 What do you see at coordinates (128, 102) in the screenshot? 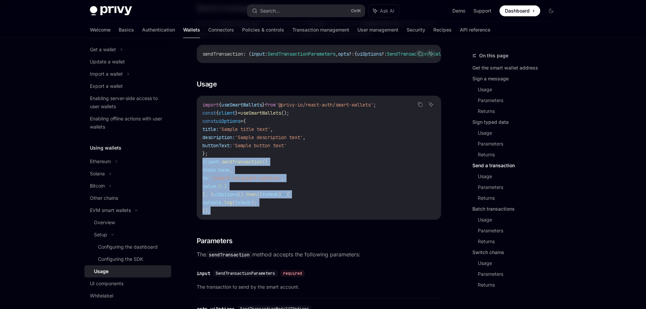
I see `a: Enabling server-side access to user wallets` at bounding box center [128, 102].